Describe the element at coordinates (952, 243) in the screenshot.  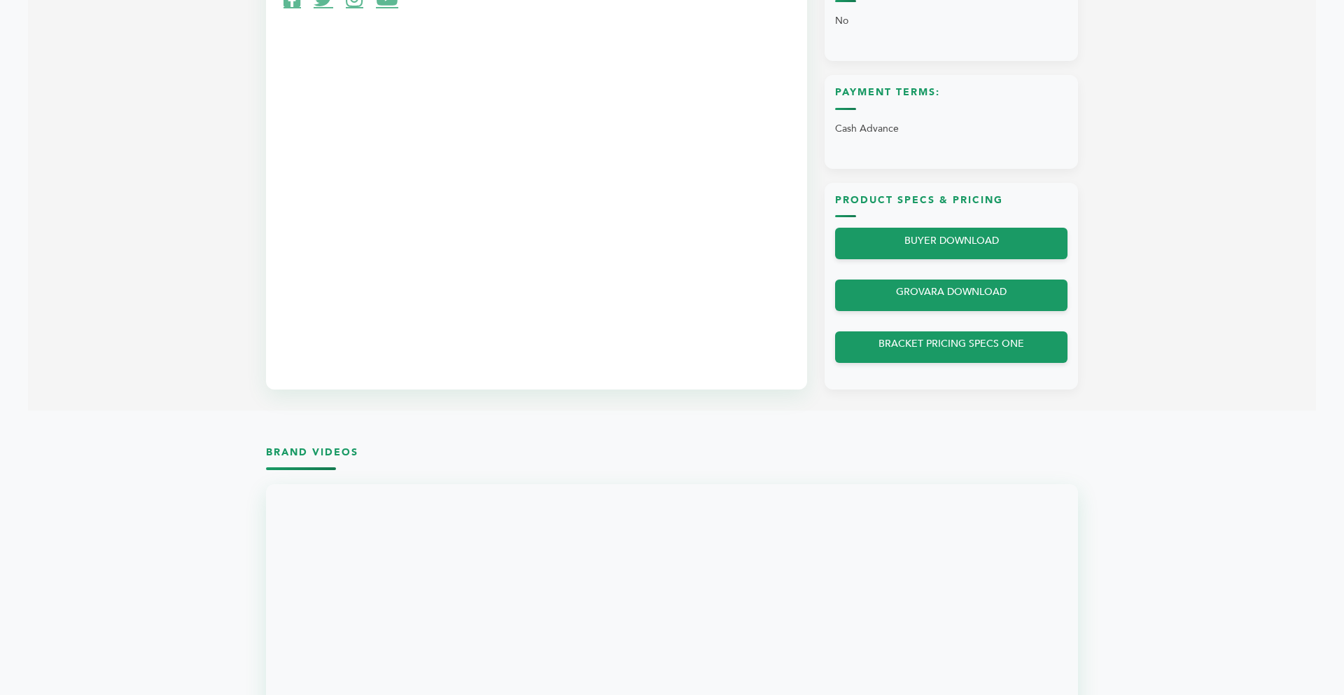
I see `a: BUYER DOWNLOAD` at that location.